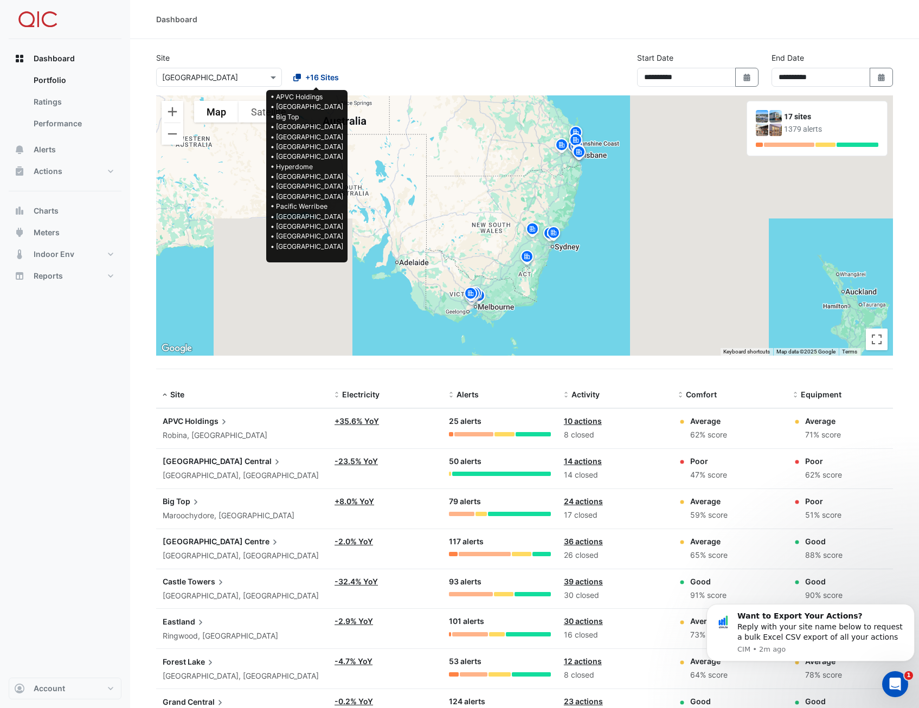 The image size is (919, 708). What do you see at coordinates (177, 394) in the screenshot?
I see `span: Site` at bounding box center [177, 394].